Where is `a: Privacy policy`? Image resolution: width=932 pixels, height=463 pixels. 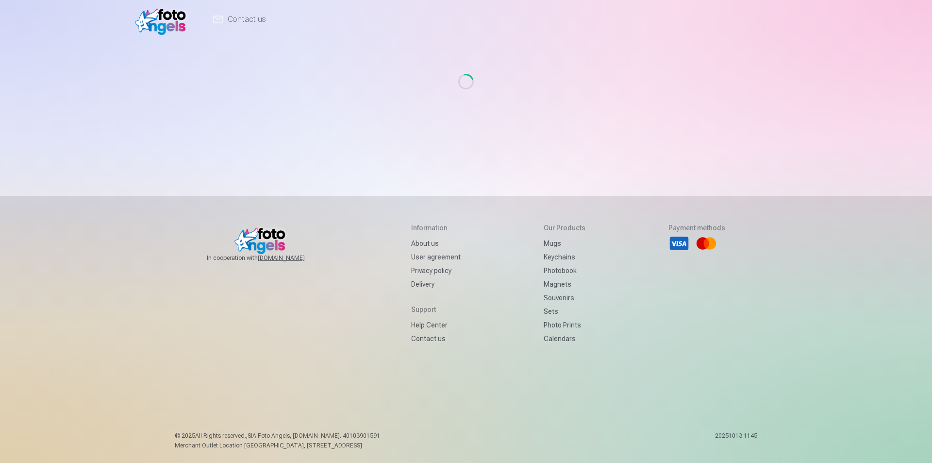 a: Privacy policy is located at coordinates (436, 270).